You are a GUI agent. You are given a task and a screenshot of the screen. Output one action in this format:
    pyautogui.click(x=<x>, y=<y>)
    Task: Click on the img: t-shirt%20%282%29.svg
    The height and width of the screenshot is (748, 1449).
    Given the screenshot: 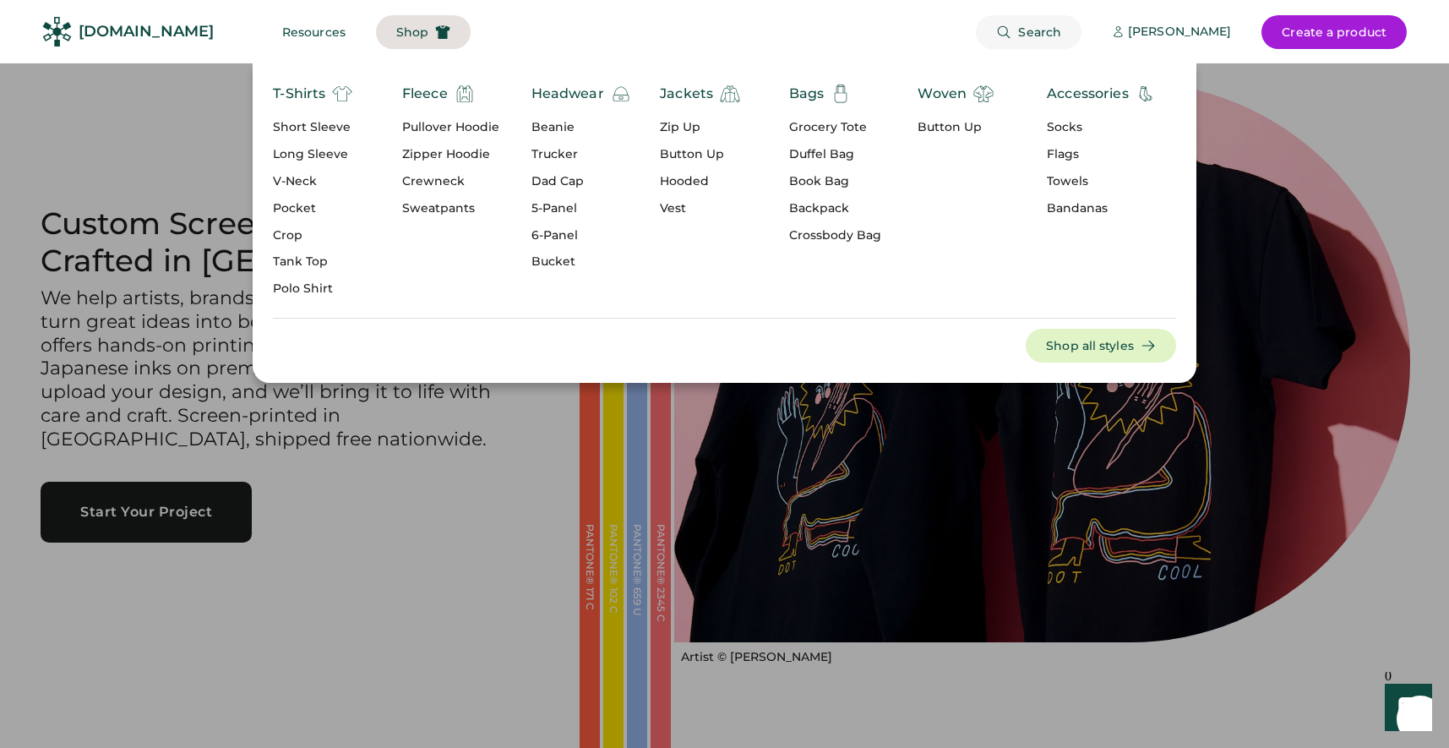 What is the action you would take?
    pyautogui.click(x=342, y=94)
    